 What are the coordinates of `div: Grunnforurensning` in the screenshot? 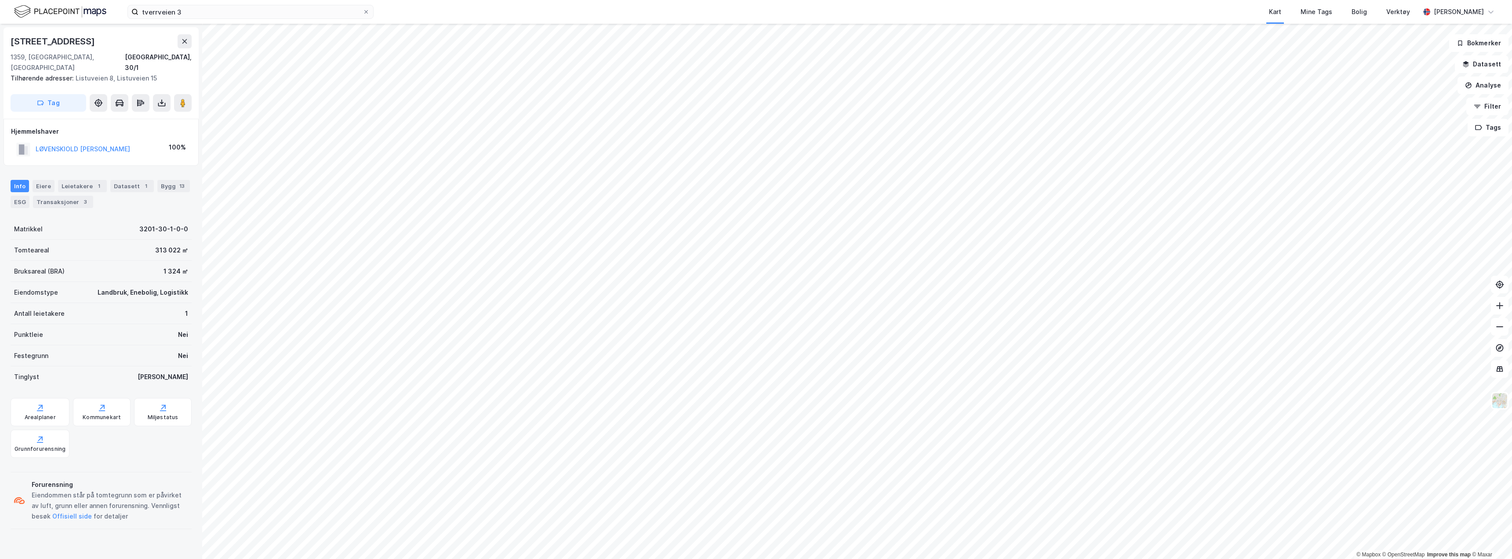 It's located at (40, 449).